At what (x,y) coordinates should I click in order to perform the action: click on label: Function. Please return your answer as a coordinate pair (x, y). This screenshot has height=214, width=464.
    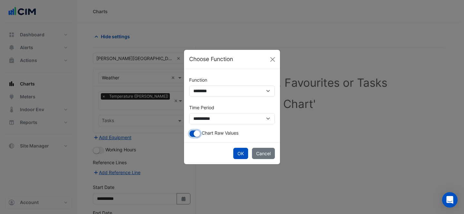
    Looking at the image, I should click on (198, 80).